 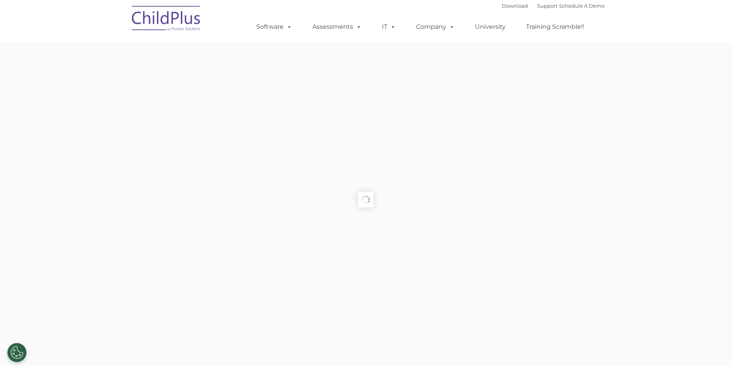 I want to click on a: Software, so click(x=274, y=27).